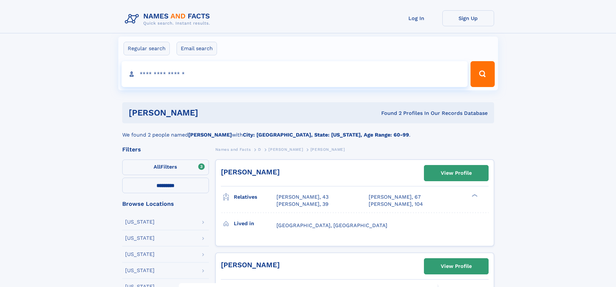 The image size is (616, 287). What do you see at coordinates (295, 74) in the screenshot?
I see `input: search input` at bounding box center [295, 74].